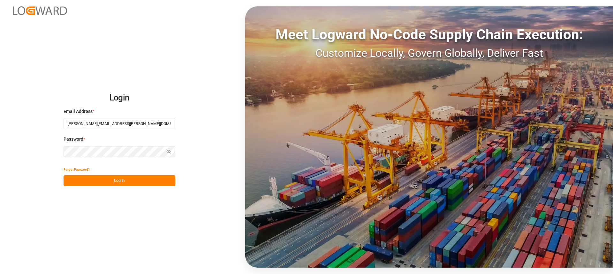  I want to click on span: Password, so click(73, 139).